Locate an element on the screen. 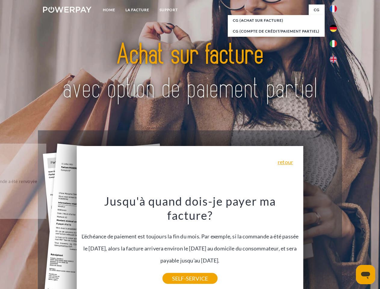 The width and height of the screenshot is (380, 289). img: en is located at coordinates (334, 59).